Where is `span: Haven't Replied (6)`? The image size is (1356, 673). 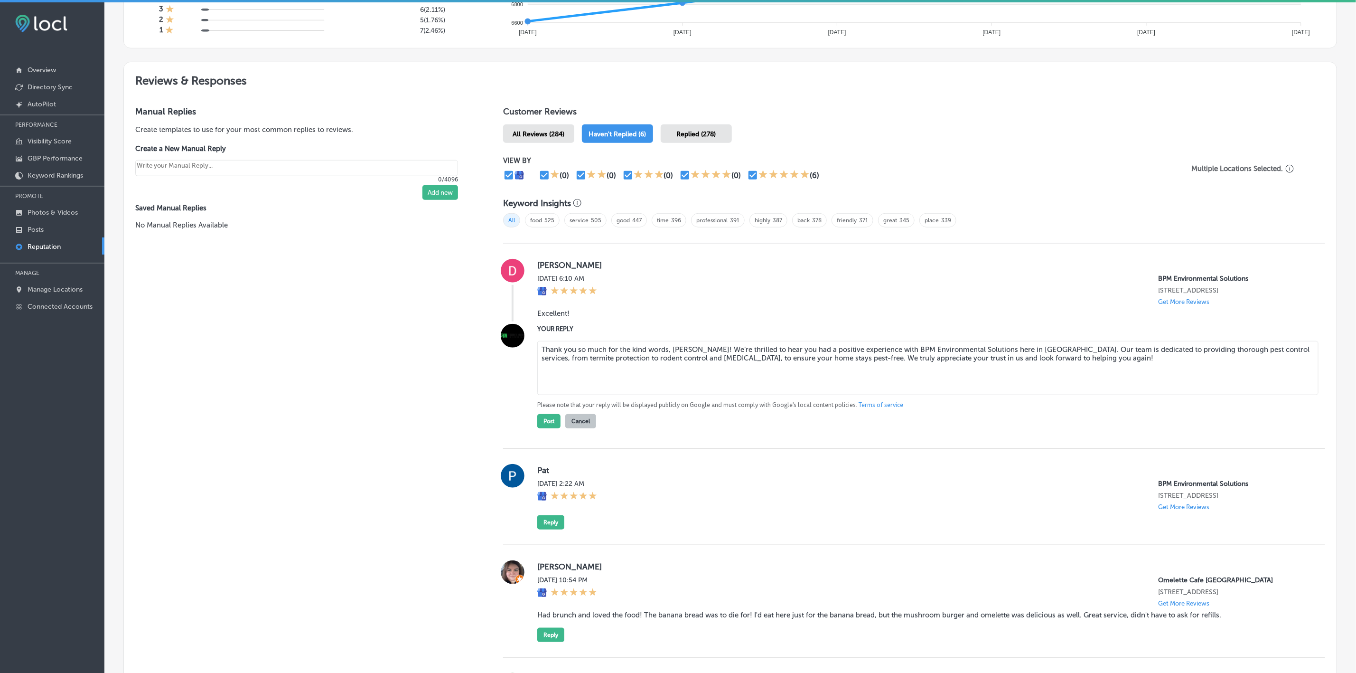 span: Haven't Replied (6) is located at coordinates (618, 134).